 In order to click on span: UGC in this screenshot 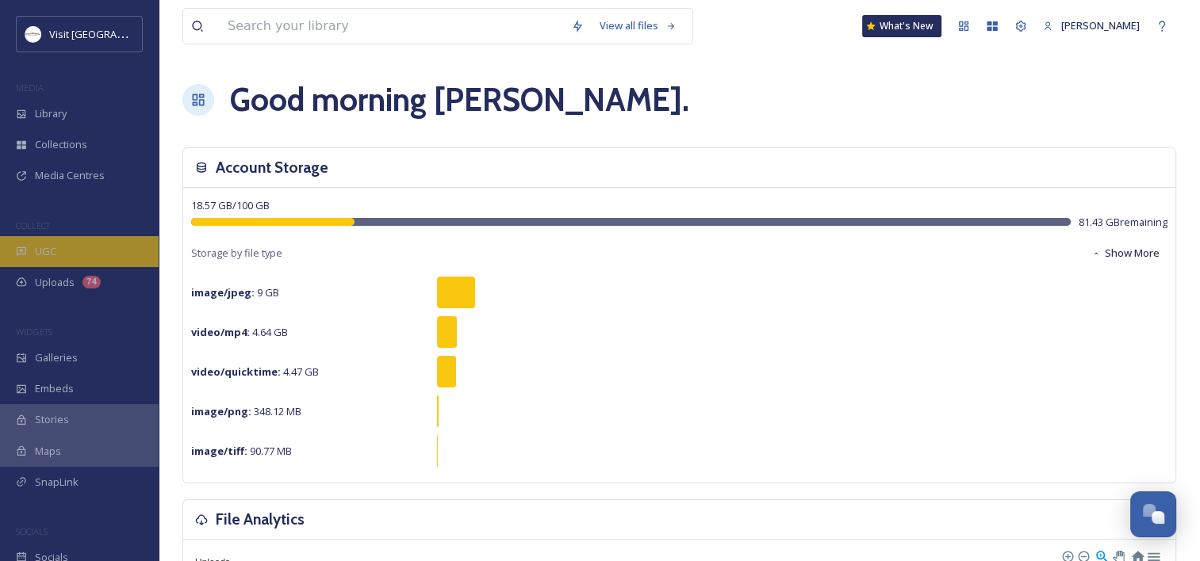, I will do `click(45, 251)`.